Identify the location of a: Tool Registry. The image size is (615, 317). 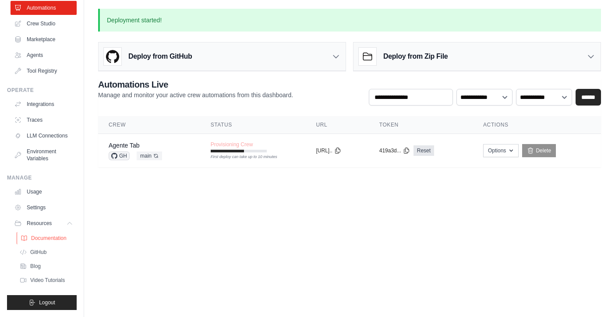
(43, 71).